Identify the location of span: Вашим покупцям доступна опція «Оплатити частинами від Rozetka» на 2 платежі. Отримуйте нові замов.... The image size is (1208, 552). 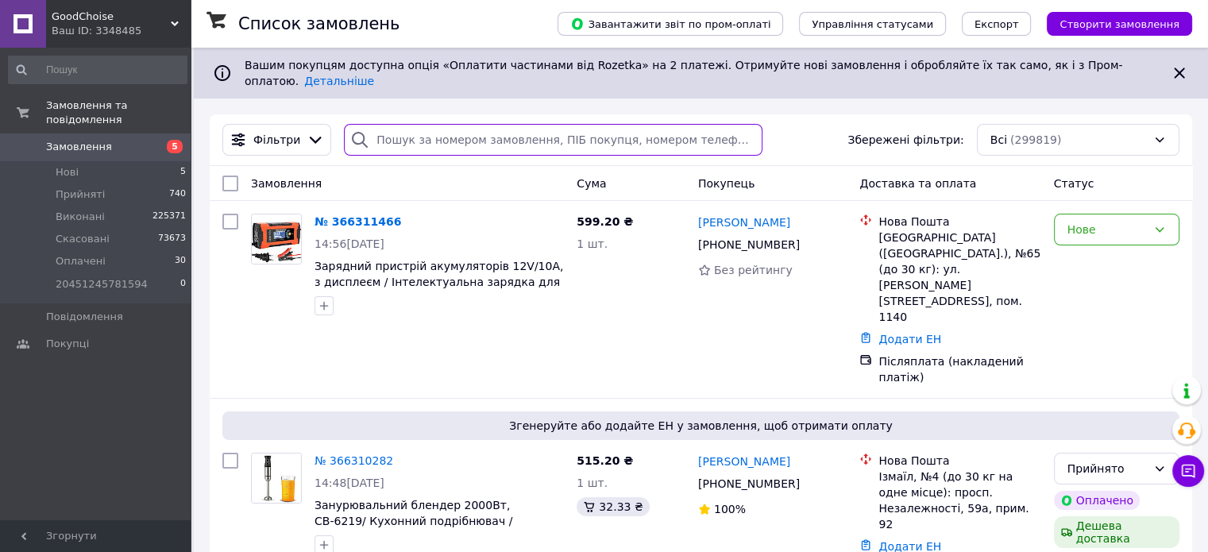
(683, 73).